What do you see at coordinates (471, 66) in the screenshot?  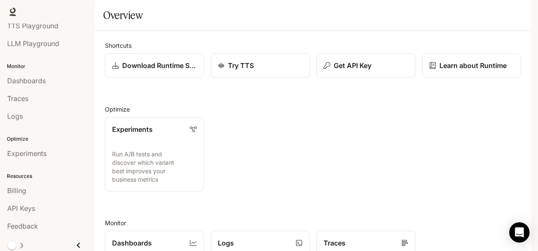 I see `a: Learn about Runtime` at bounding box center [471, 66].